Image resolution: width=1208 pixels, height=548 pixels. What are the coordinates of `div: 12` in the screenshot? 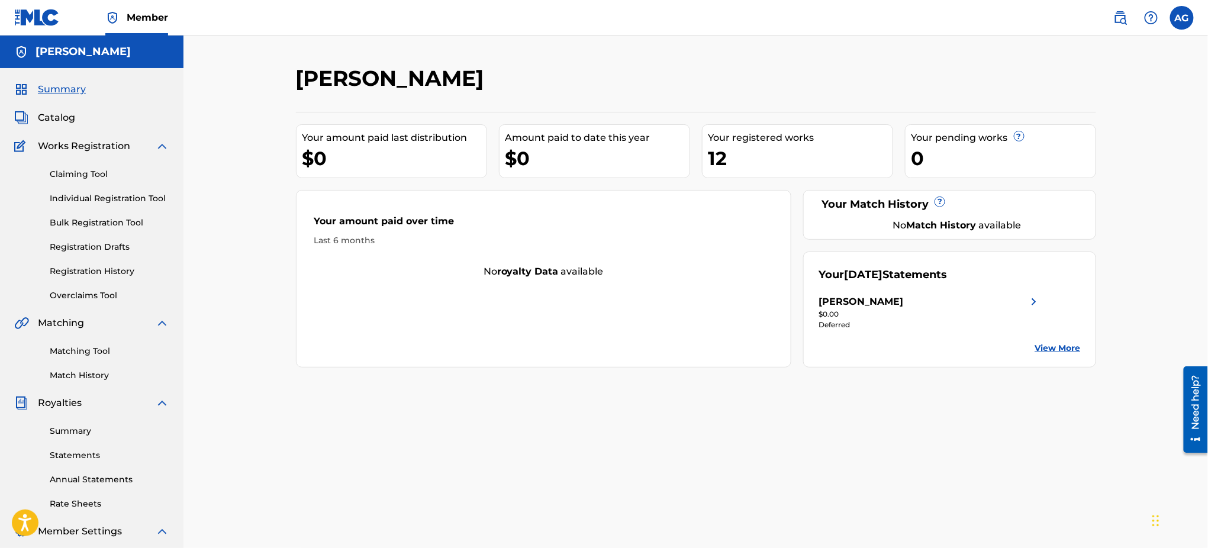 It's located at (800, 158).